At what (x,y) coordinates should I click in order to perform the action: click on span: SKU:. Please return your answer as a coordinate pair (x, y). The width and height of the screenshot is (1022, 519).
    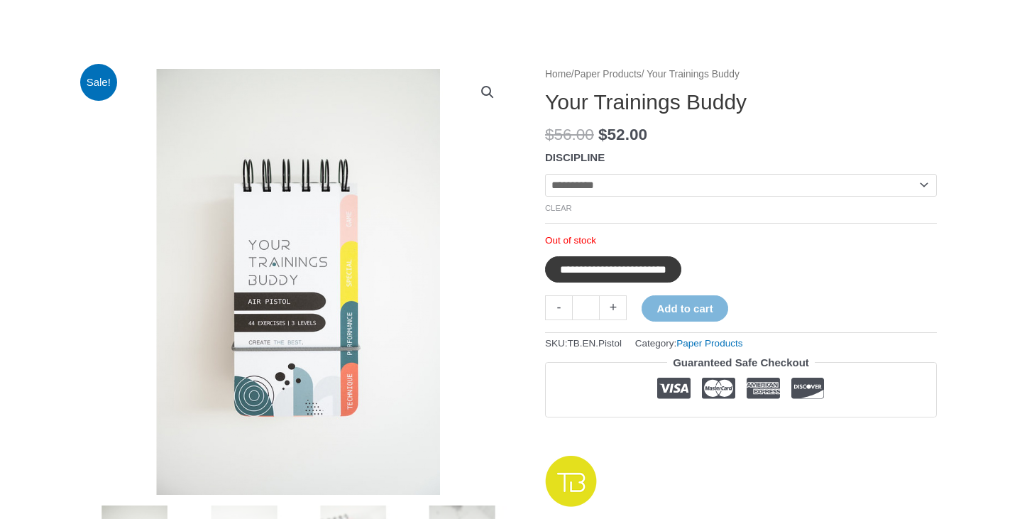
    Looking at the image, I should click on (584, 343).